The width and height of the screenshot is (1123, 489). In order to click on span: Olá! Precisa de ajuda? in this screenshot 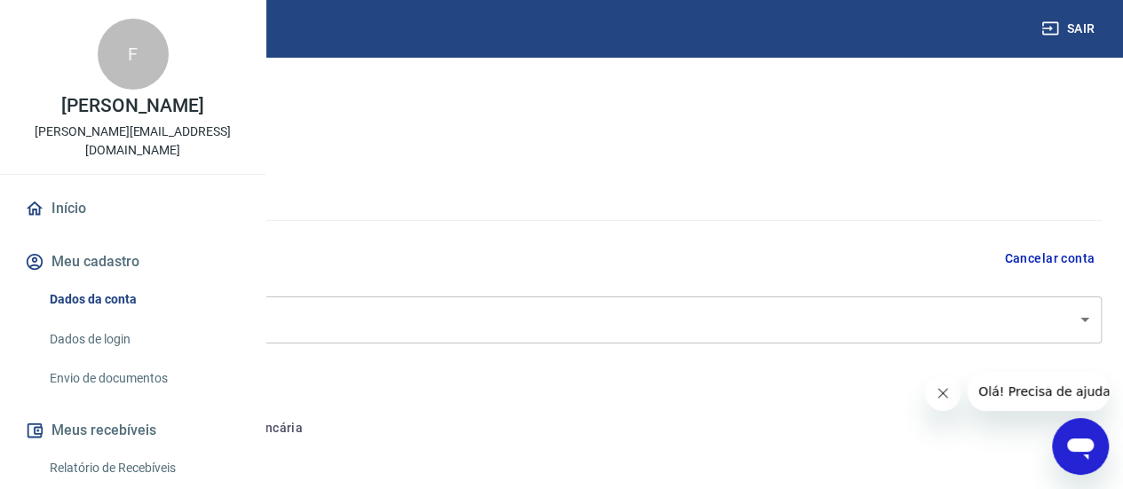, I will do `click(80, 20)`.